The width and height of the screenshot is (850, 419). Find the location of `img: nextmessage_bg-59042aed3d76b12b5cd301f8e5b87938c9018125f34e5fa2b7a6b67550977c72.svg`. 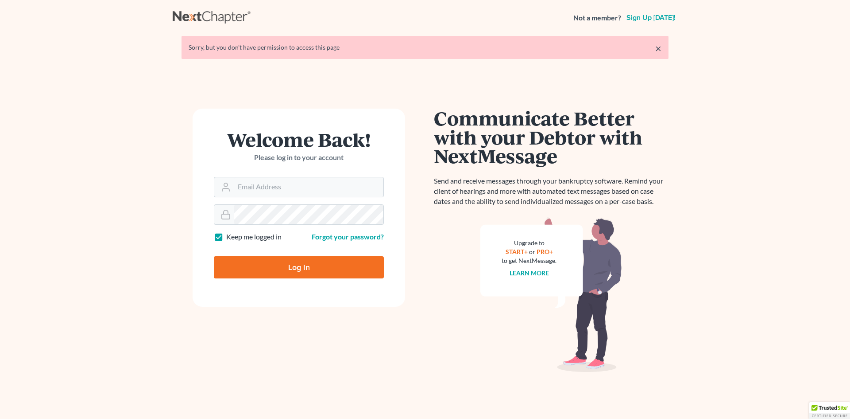

img: nextmessage_bg-59042aed3d76b12b5cd301f8e5b87938c9018125f34e5fa2b7a6b67550977c72.svg is located at coordinates (551, 295).